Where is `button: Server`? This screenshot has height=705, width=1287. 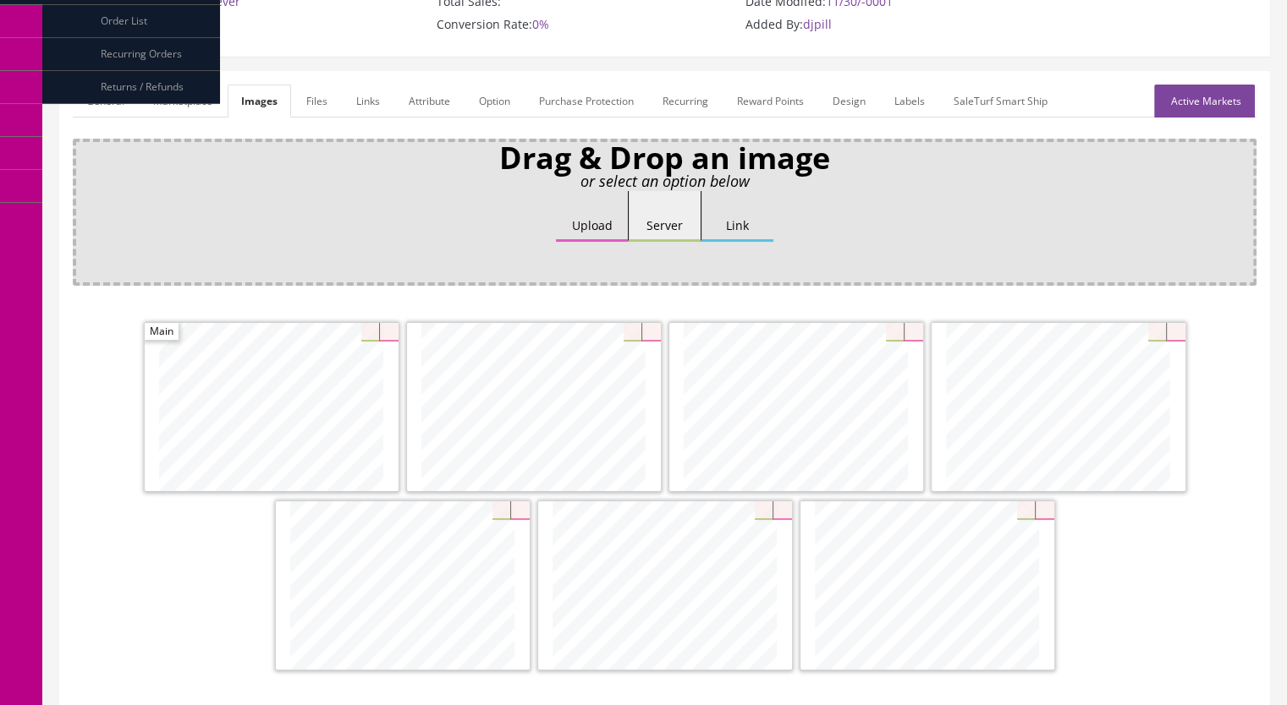 button: Server is located at coordinates (664, 217).